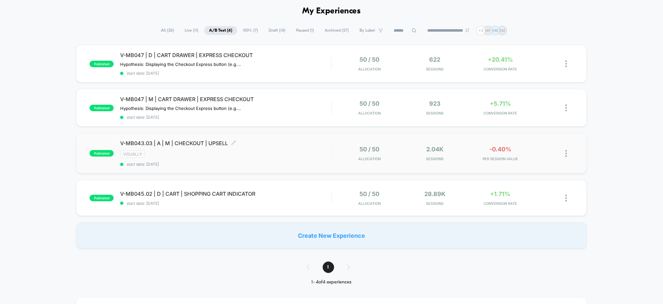 The image size is (663, 304). What do you see at coordinates (500, 59) in the screenshot?
I see `span: +20.41%` at bounding box center [500, 59].